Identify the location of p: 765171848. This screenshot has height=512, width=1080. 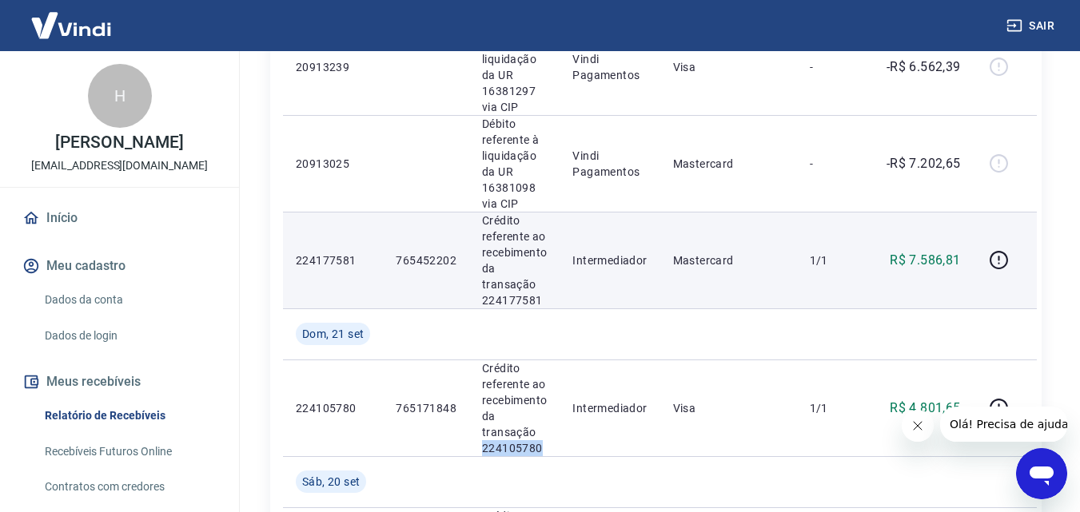
(426, 408).